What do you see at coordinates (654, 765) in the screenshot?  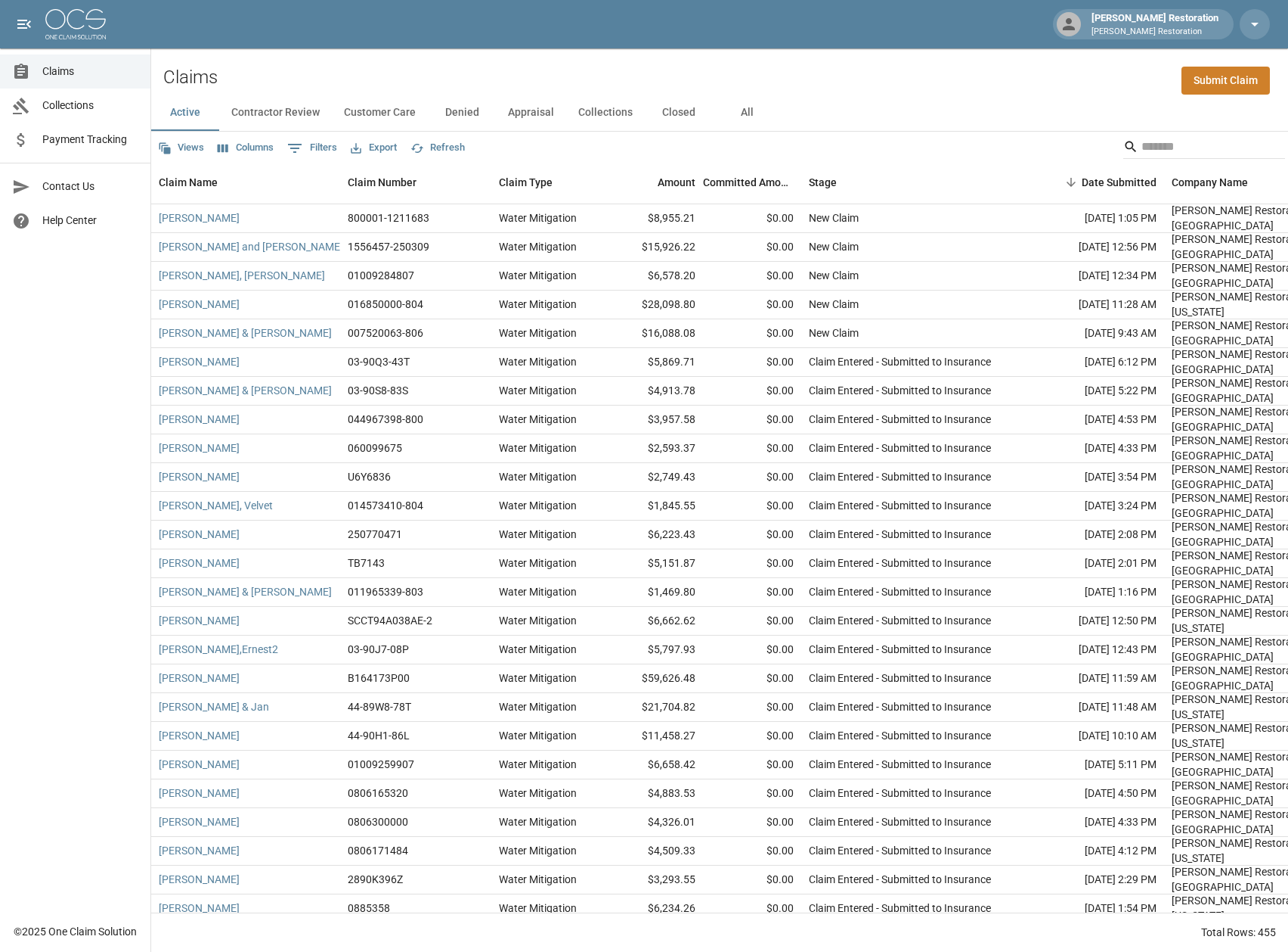 I see `div: $6,658.42` at bounding box center [654, 765].